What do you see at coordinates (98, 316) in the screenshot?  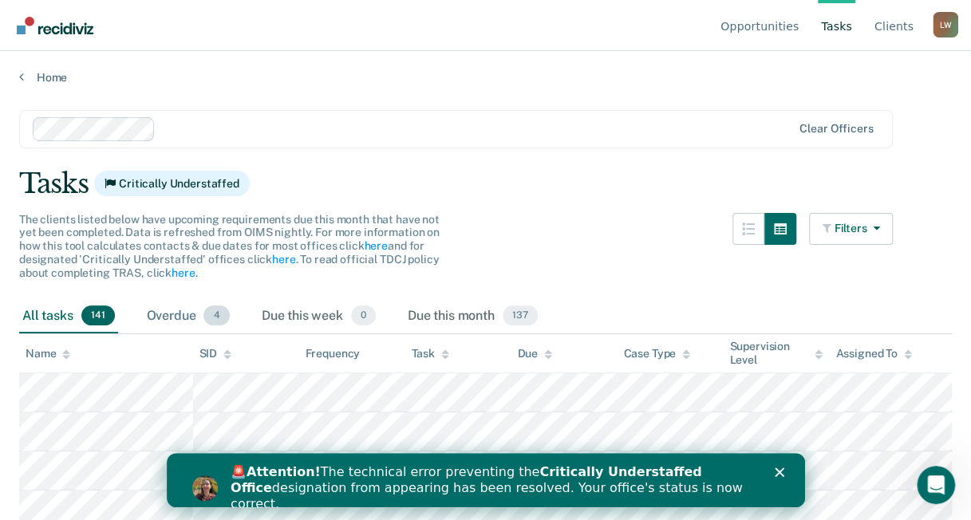 I see `span: 141` at bounding box center [98, 316].